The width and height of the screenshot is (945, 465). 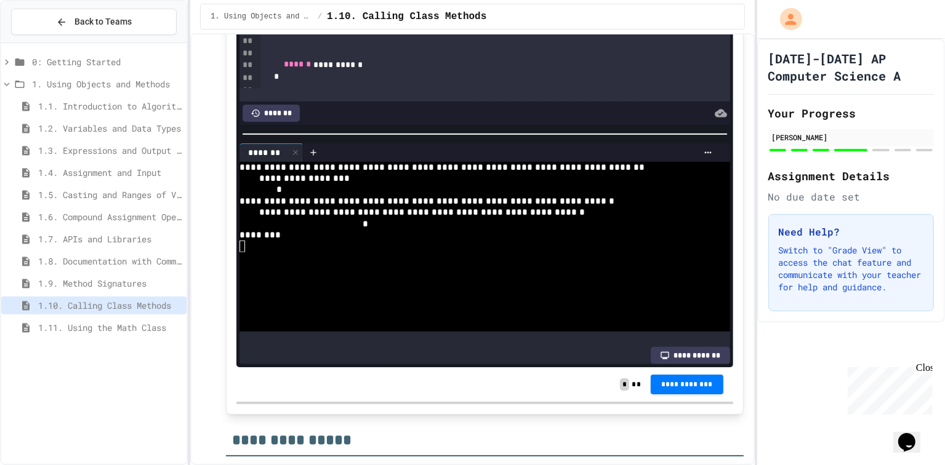 What do you see at coordinates (110, 194) in the screenshot?
I see `span: 1.5. Casting and Ranges of Values` at bounding box center [110, 194].